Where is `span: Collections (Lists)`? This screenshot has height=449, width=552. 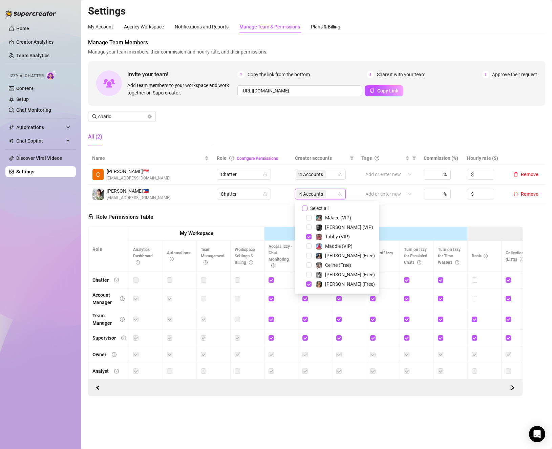
span: Collections (Lists) is located at coordinates (516, 256).